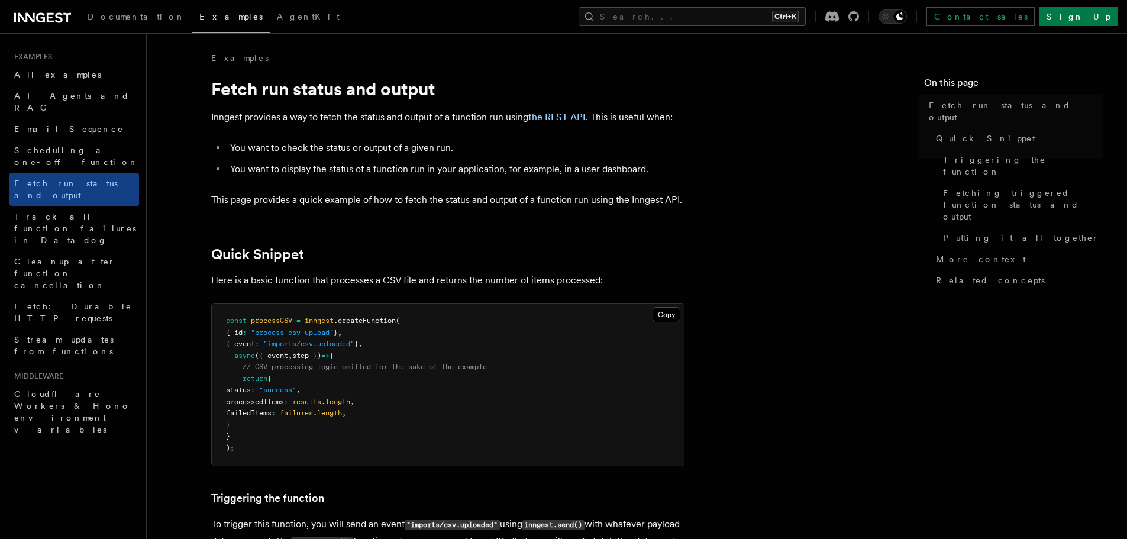 Image resolution: width=1127 pixels, height=539 pixels. Describe the element at coordinates (73, 312) in the screenshot. I see `span: Fetch: Durable HTTP requests` at that location.